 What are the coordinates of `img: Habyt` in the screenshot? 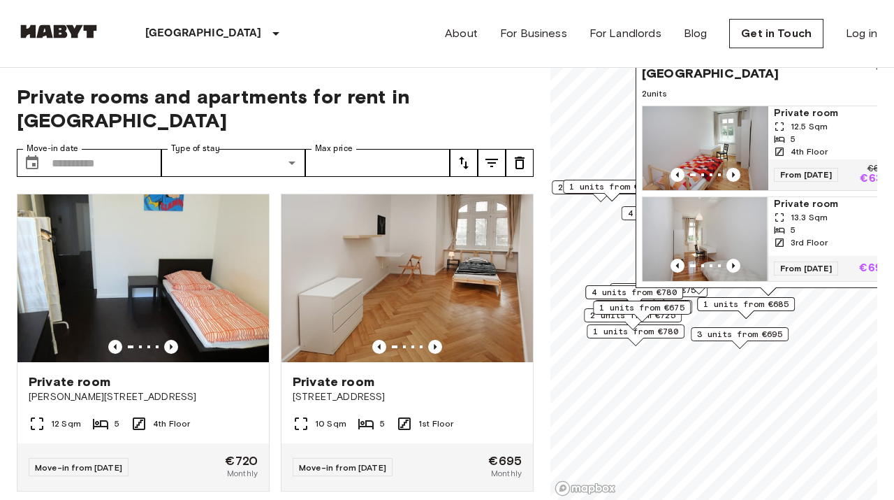 It's located at (59, 31).